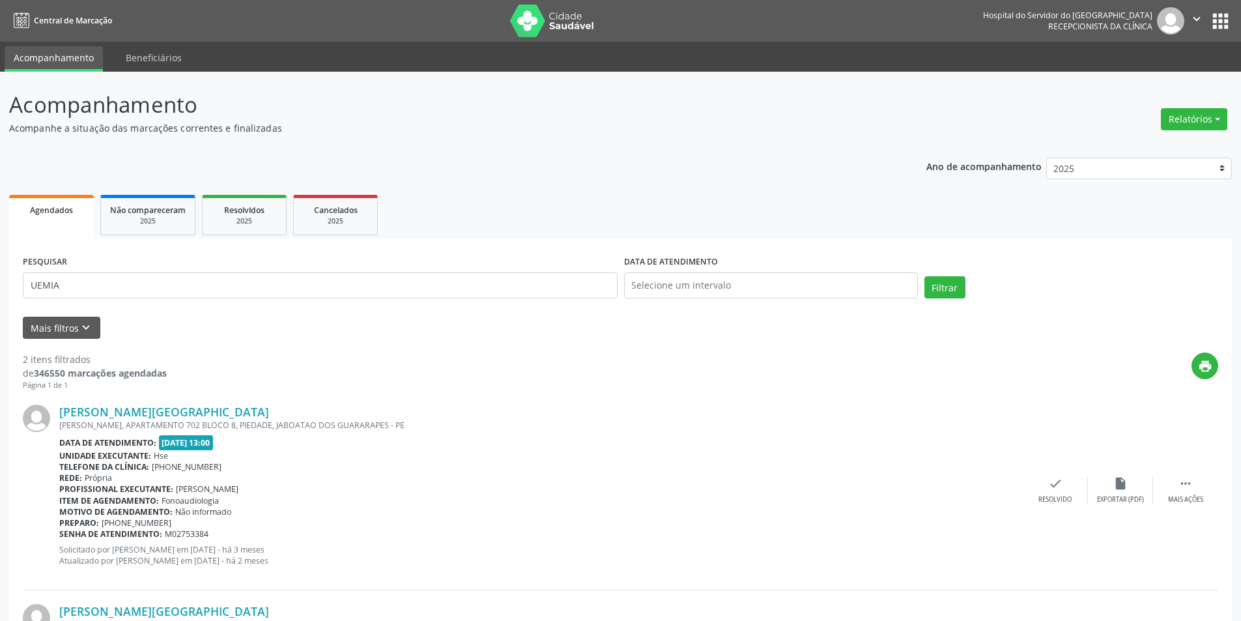 The height and width of the screenshot is (621, 1241). Describe the element at coordinates (1185, 500) in the screenshot. I see `div: Mais ações` at that location.